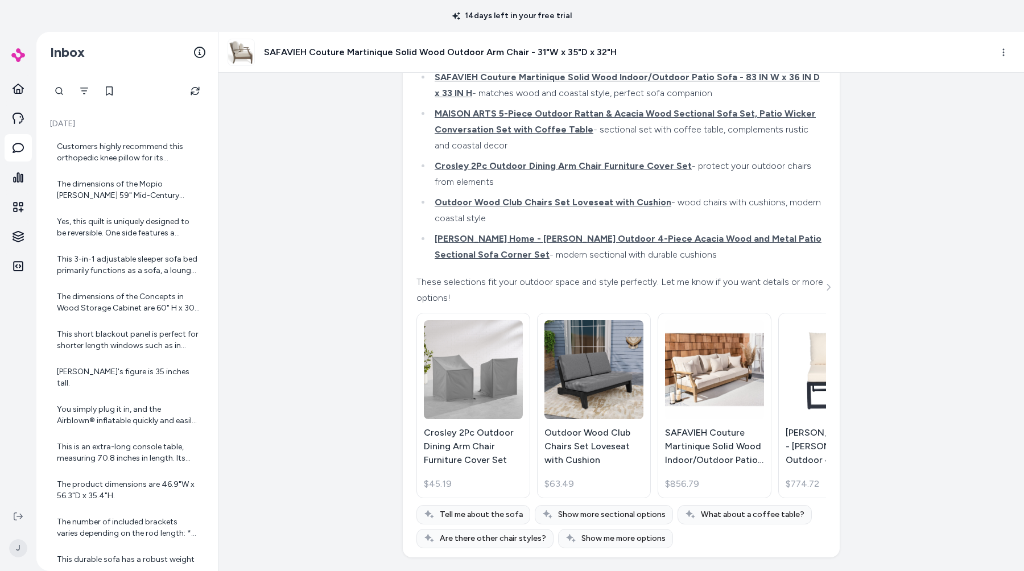 This screenshot has width=1024, height=571. Describe the element at coordinates (128, 453) in the screenshot. I see `div: This is an extra-long console table, measuring 70.8 inches in length. Its extended size helps cre...` at that location.